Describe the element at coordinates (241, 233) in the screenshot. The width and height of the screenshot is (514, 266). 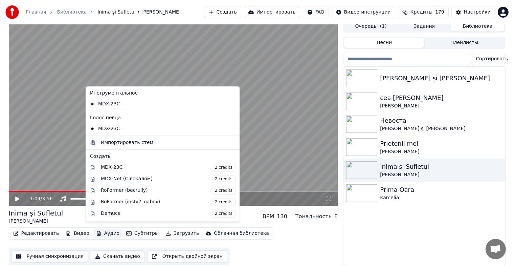
I see `div: Облачная библиотека` at that location.